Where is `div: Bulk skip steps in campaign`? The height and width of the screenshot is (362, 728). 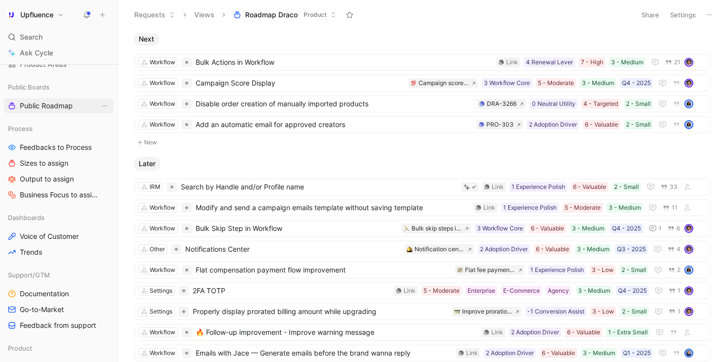
div: Bulk skip steps in campaign is located at coordinates (436, 229).